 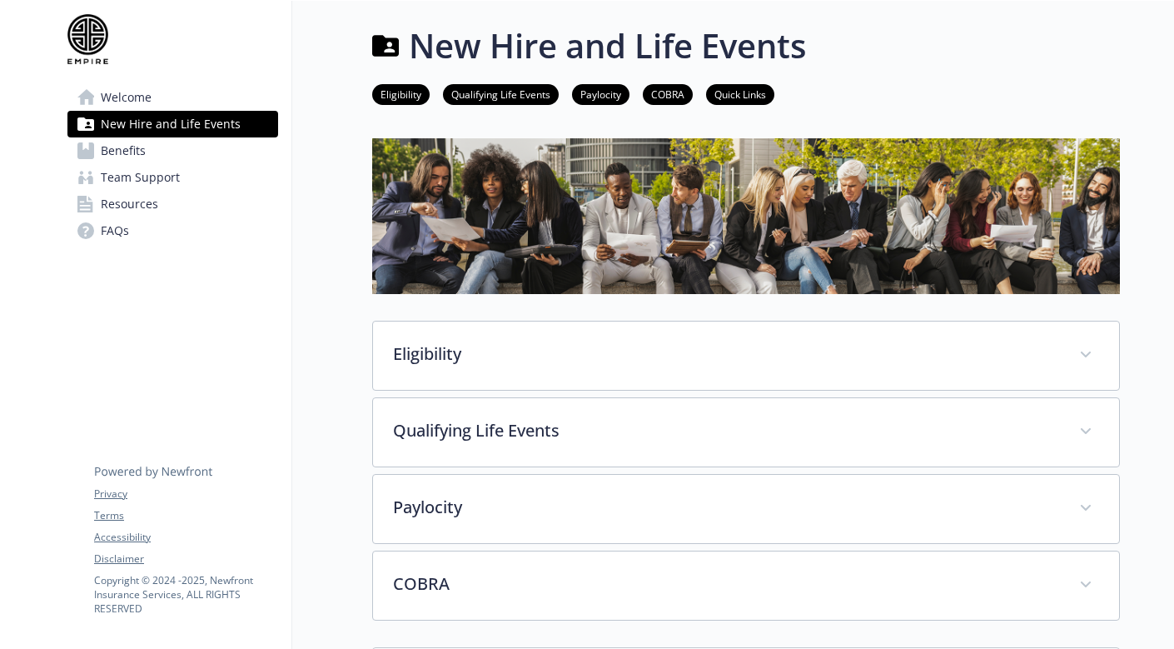 I want to click on div: Eligibility, so click(x=746, y=355).